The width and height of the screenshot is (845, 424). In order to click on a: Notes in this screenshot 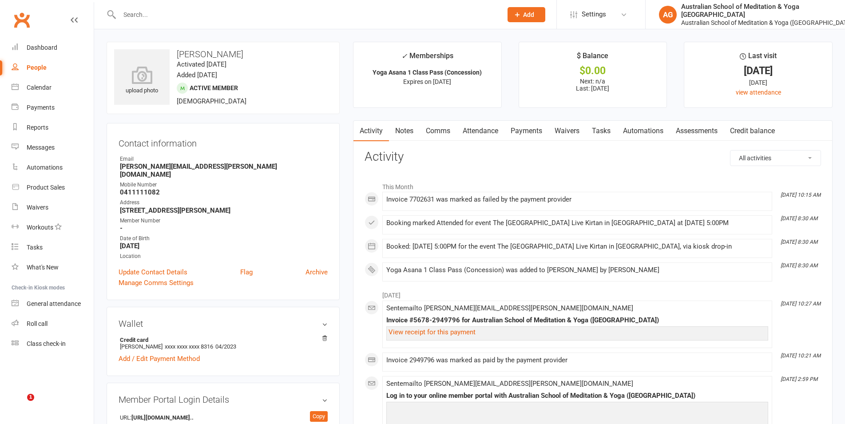, I will do `click(404, 131)`.